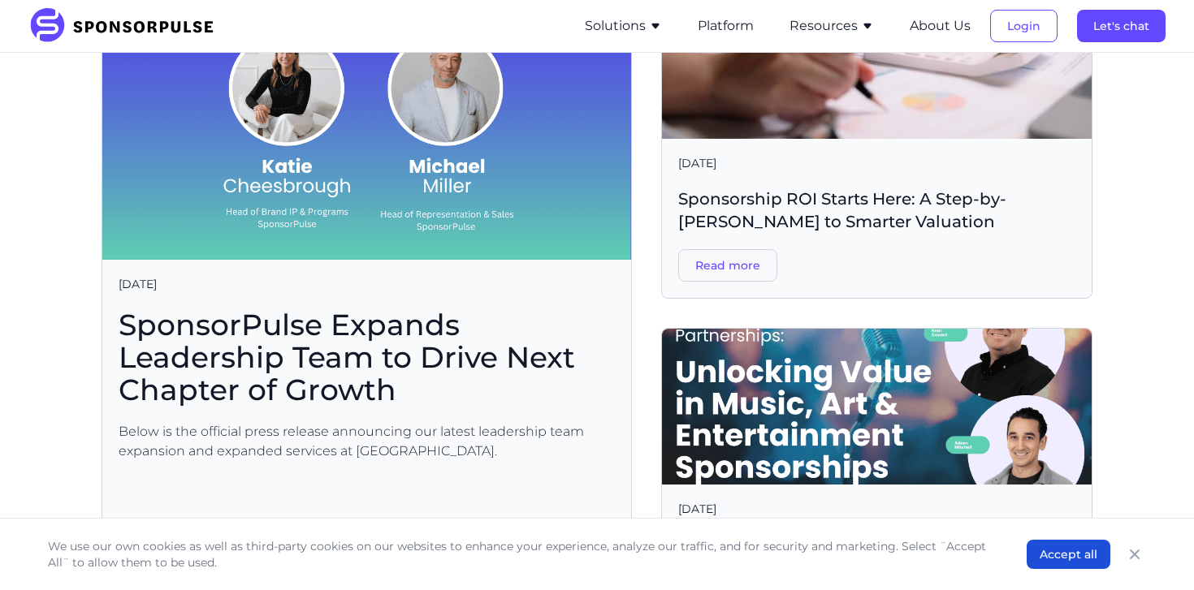  Describe the element at coordinates (725, 26) in the screenshot. I see `button: Platform` at that location.